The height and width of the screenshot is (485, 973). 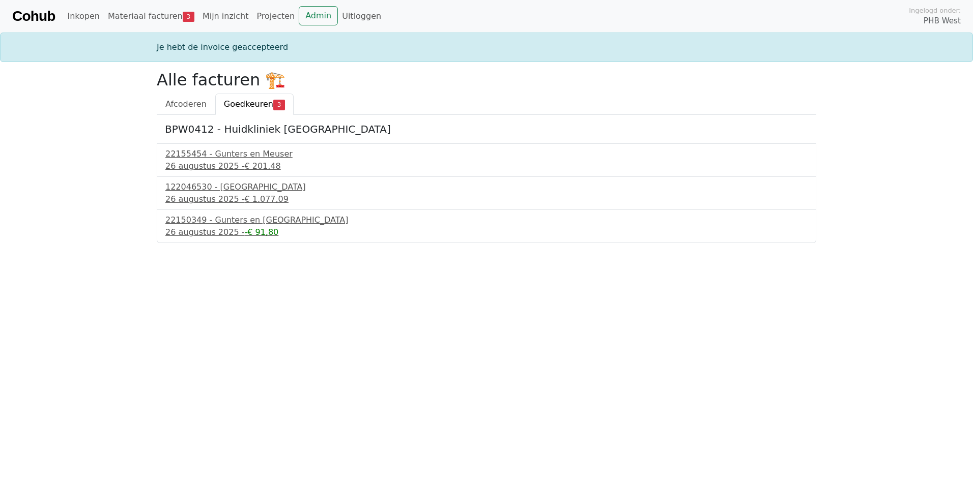 I want to click on a: Uitloggen, so click(x=361, y=16).